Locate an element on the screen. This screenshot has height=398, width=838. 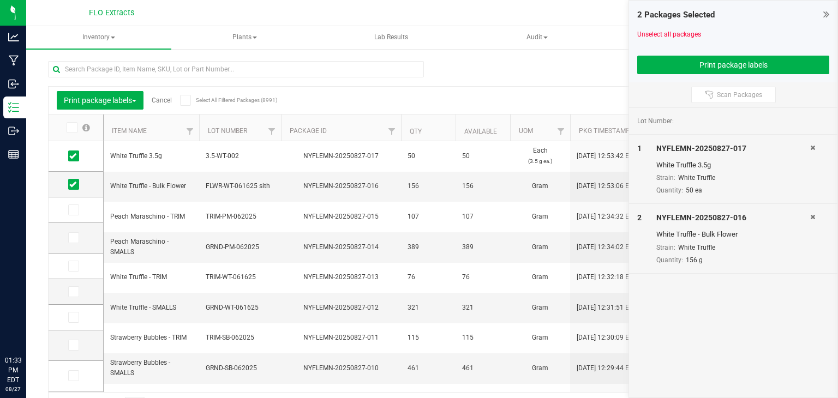
a: Unselect all packages is located at coordinates (669, 34).